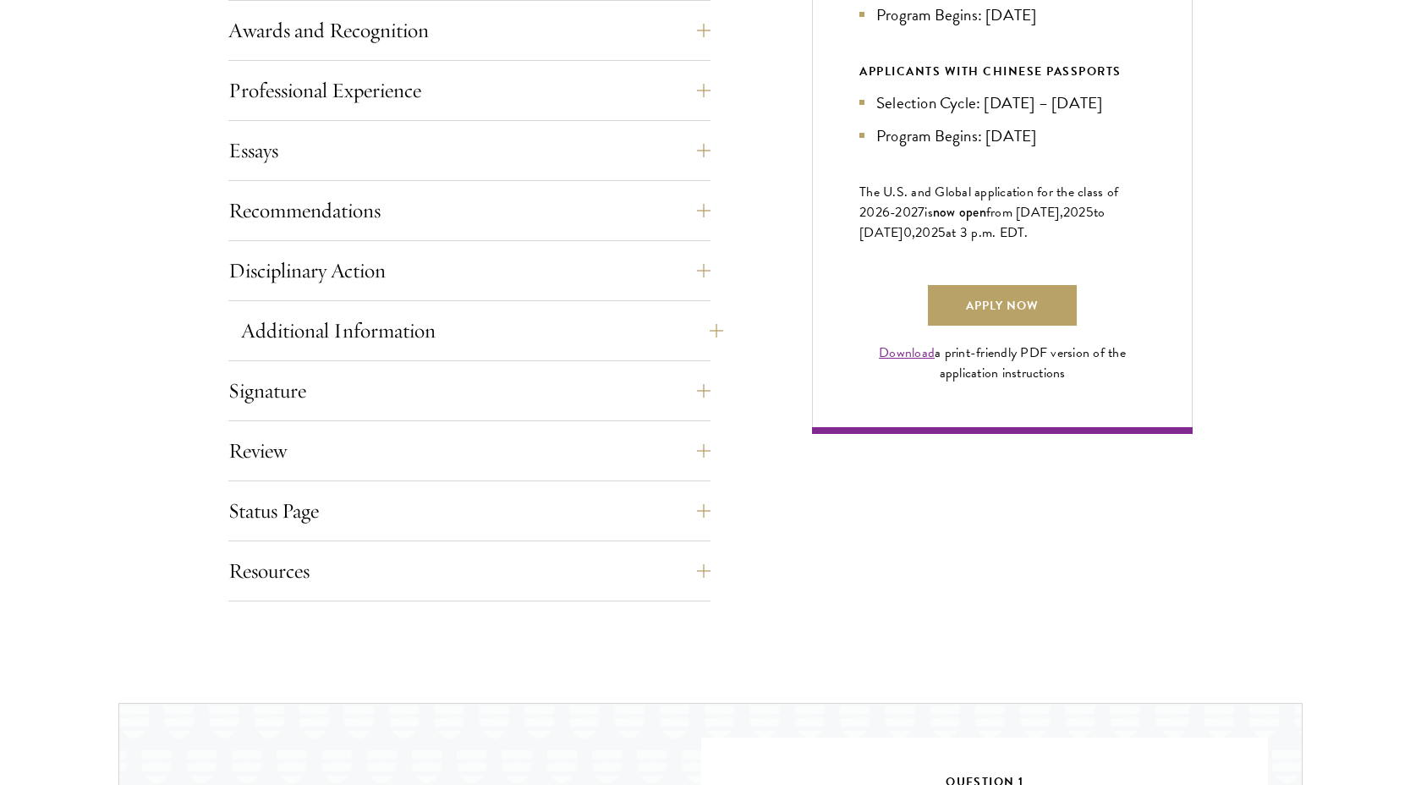 This screenshot has height=785, width=1421. I want to click on a: Apply Now, so click(1003, 305).